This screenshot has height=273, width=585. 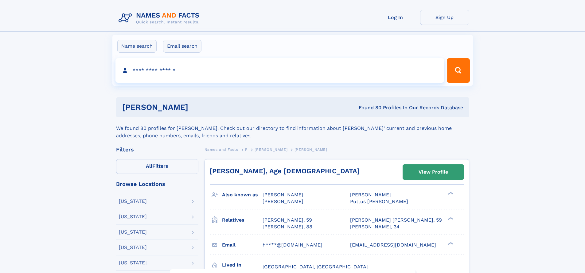 I want to click on h3: Lived in, so click(x=242, y=265).